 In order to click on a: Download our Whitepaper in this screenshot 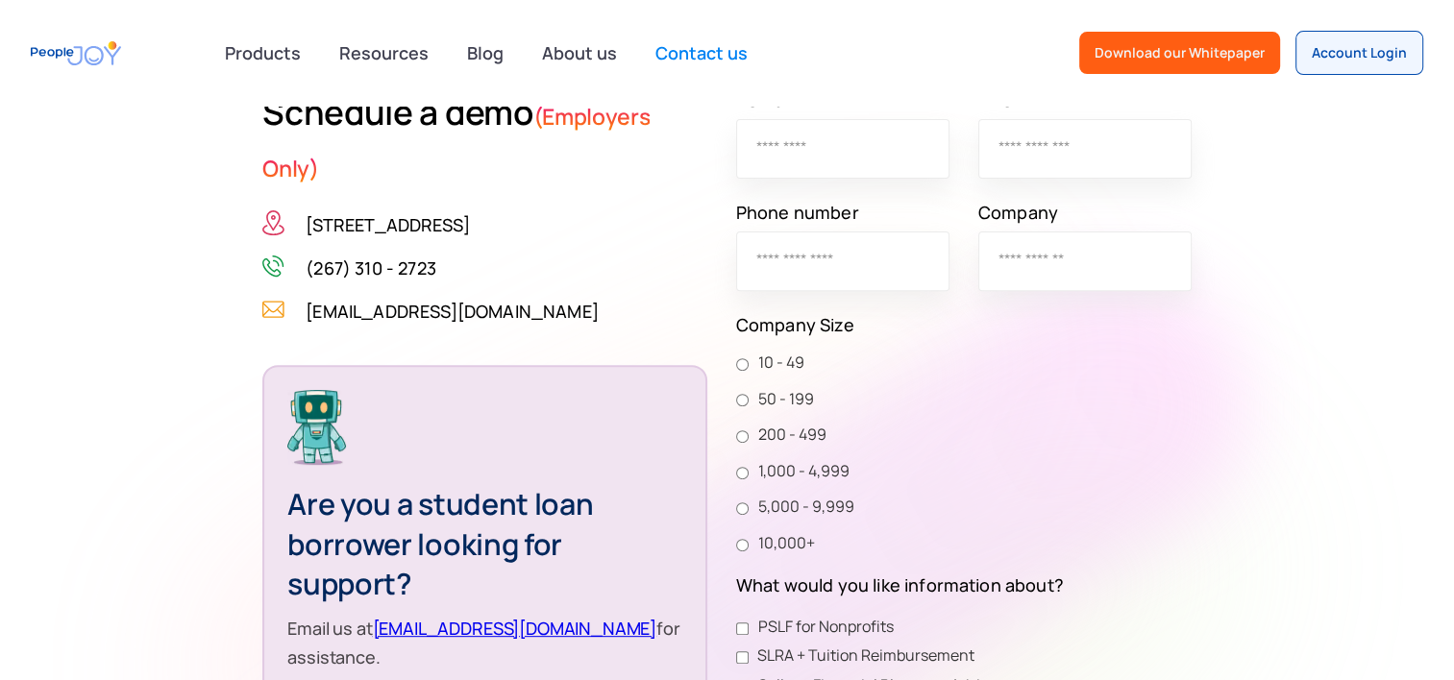, I will do `click(1179, 53)`.